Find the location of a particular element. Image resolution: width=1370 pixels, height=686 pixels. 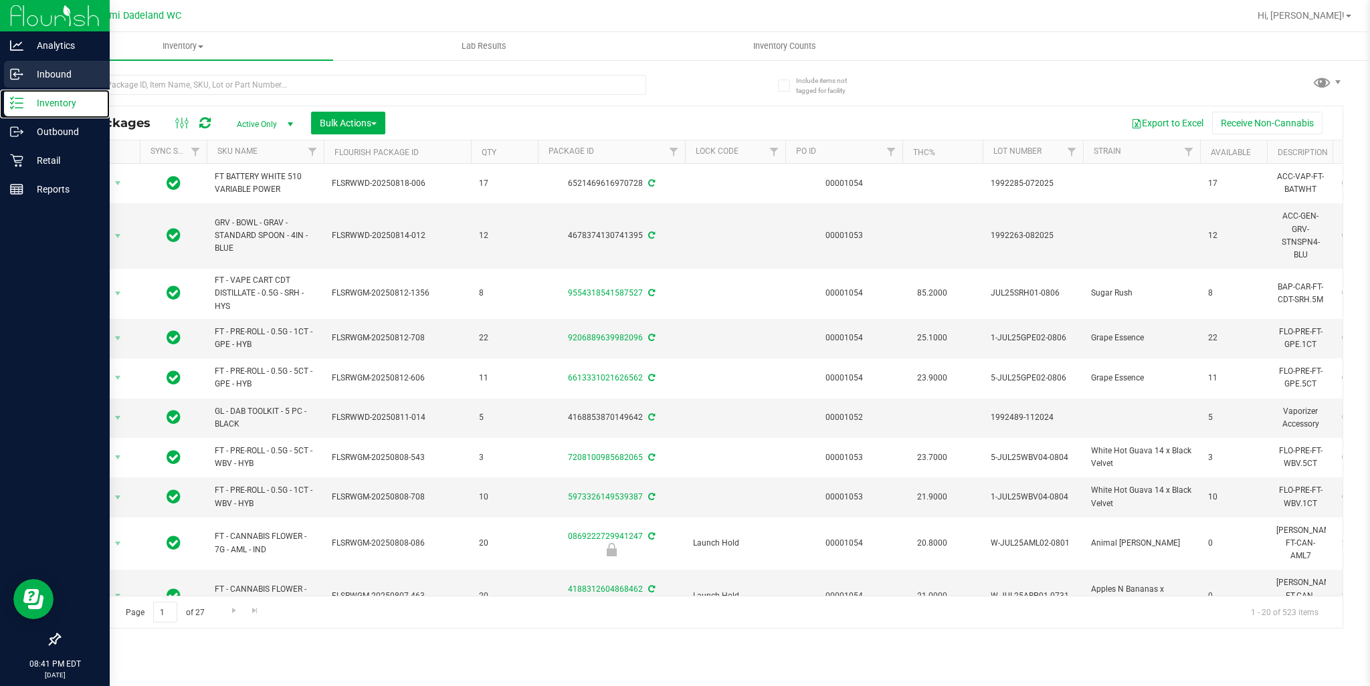

span: FLSRWWD-20250818-006 is located at coordinates (397, 183).